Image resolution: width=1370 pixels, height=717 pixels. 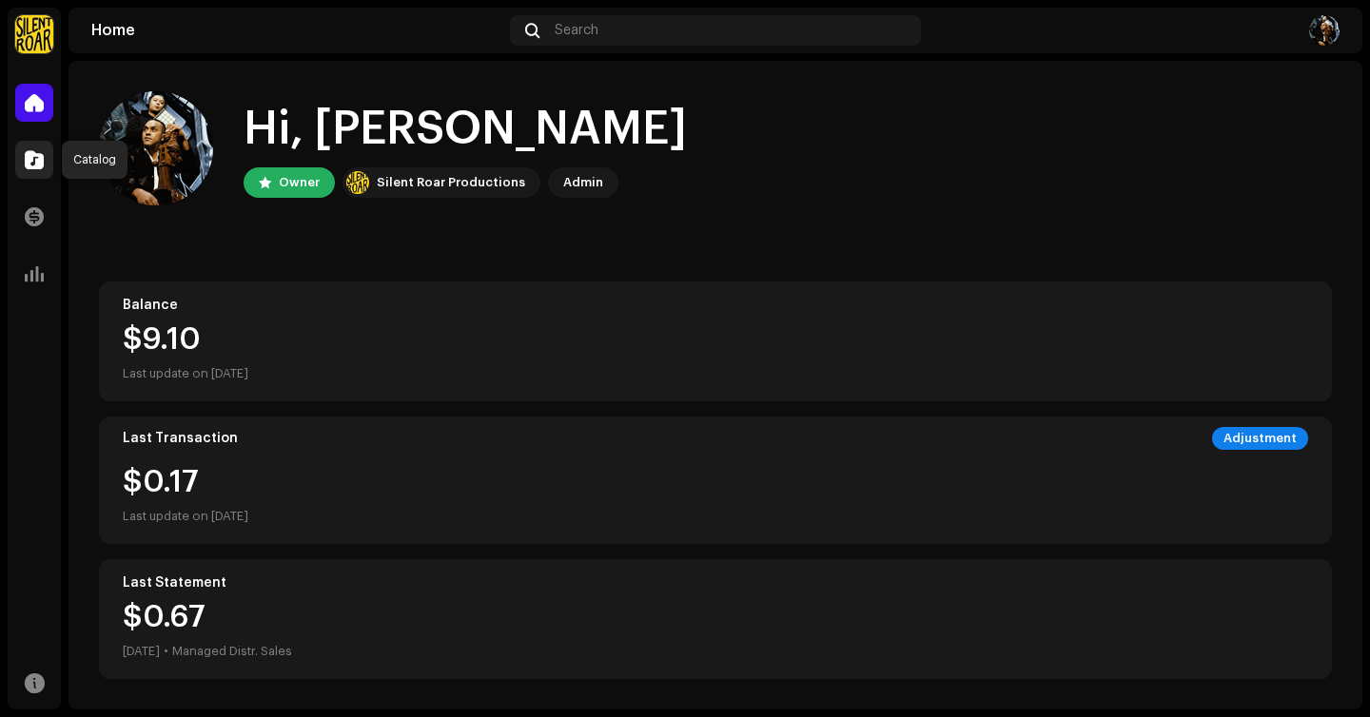 What do you see at coordinates (1260, 439) in the screenshot?
I see `div: Adjustment` at bounding box center [1260, 439].